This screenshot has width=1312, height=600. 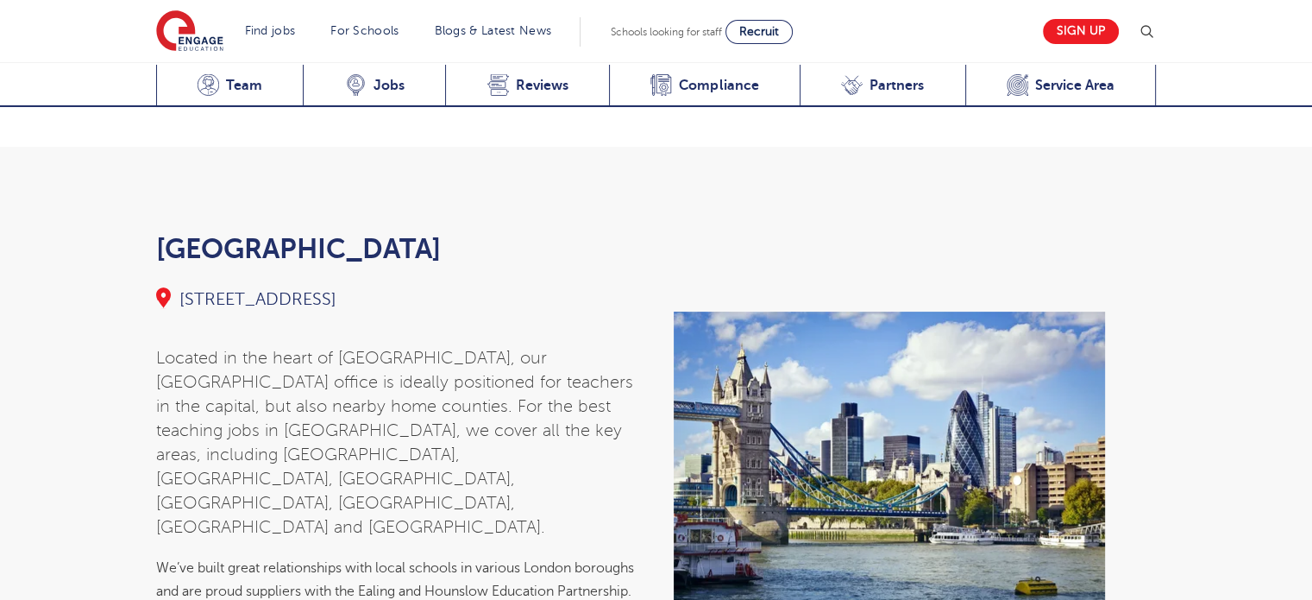 What do you see at coordinates (542, 85) in the screenshot?
I see `span: Reviews` at bounding box center [542, 85].